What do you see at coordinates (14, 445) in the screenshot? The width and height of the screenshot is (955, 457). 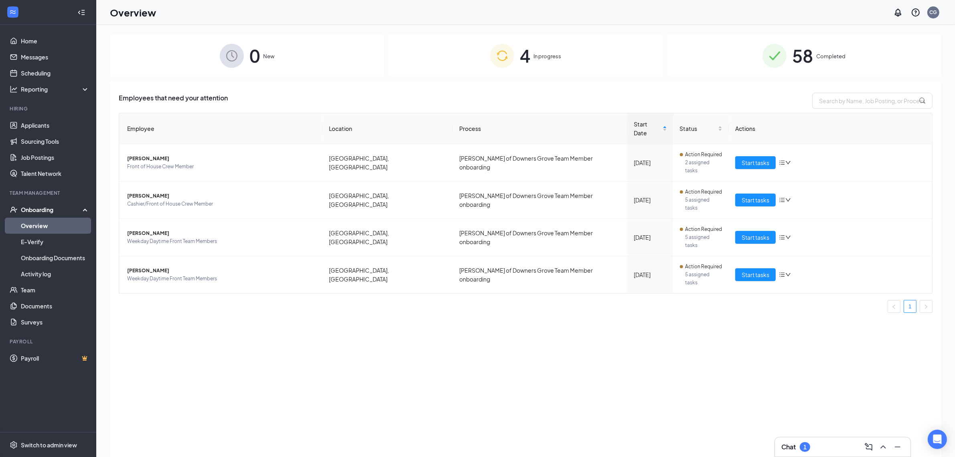 I see `svg: Settings` at bounding box center [14, 445].